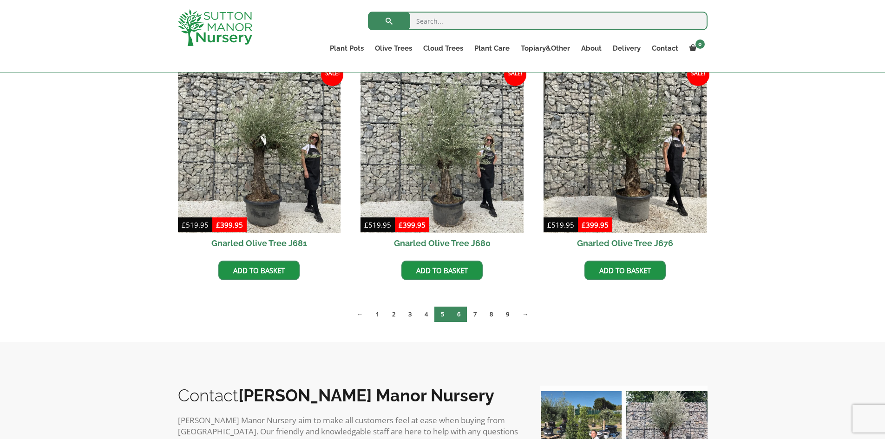 This screenshot has width=885, height=439. Describe the element at coordinates (442, 271) in the screenshot. I see `a: Add to basket: “Gnarled Olive Tree J680”` at that location.